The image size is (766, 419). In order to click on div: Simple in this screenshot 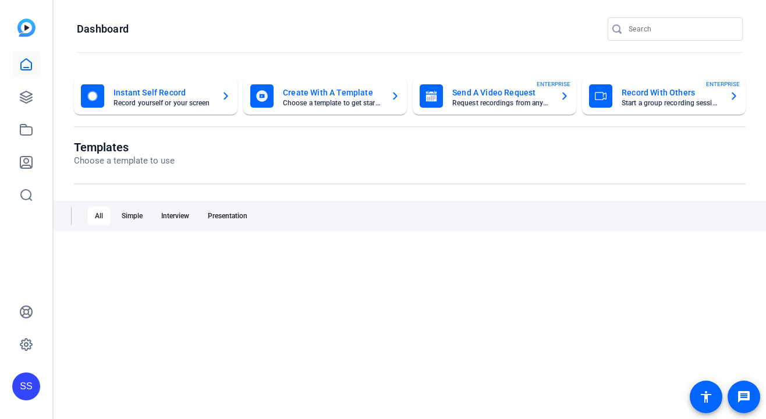, I will do `click(132, 216)`.